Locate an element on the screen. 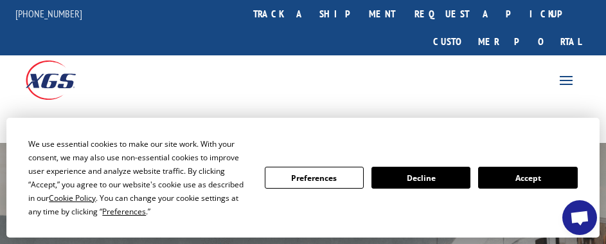 The width and height of the screenshot is (606, 244). span: Cookie Policy is located at coordinates (72, 197).